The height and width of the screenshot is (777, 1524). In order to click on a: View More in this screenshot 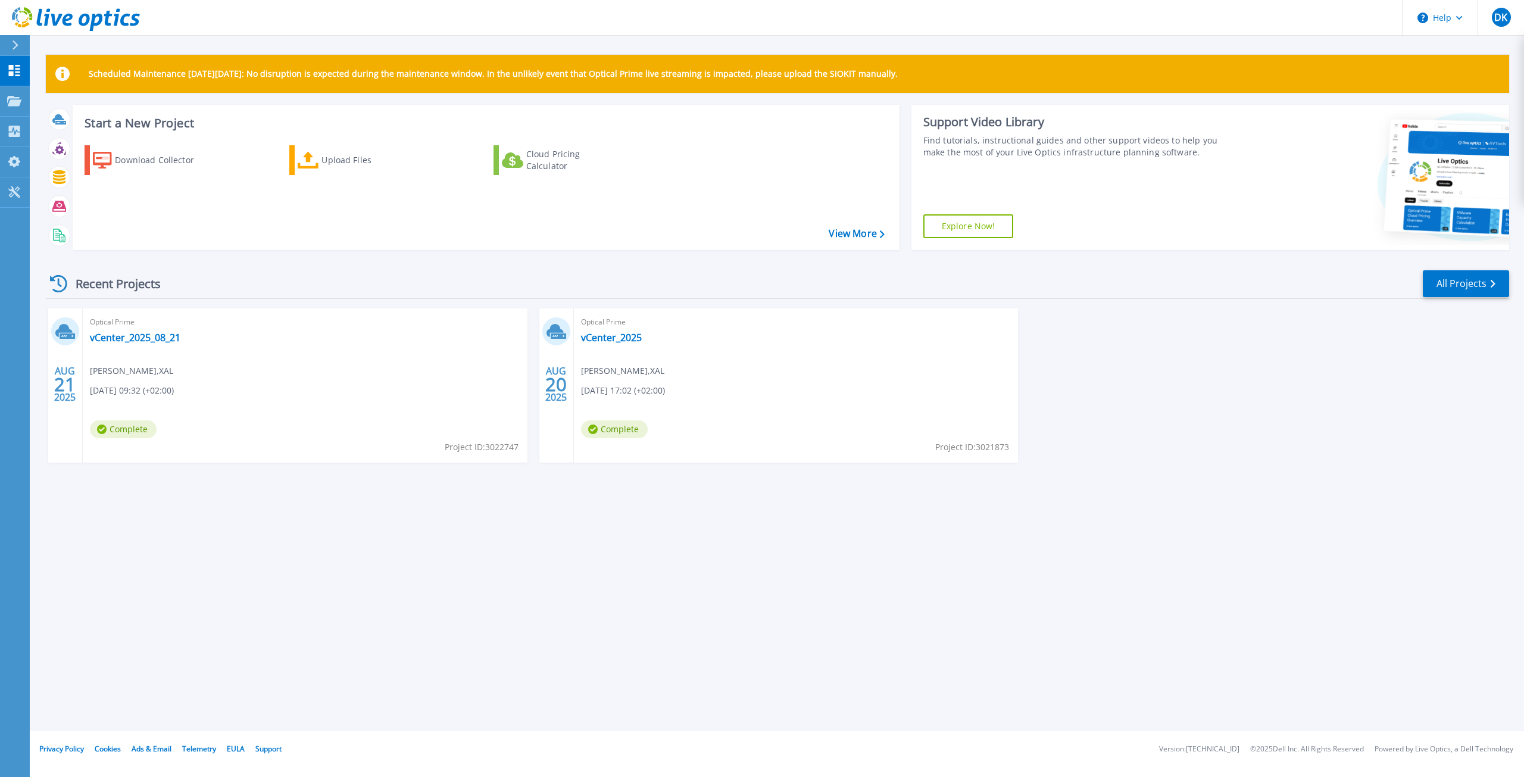, I will do `click(856, 233)`.